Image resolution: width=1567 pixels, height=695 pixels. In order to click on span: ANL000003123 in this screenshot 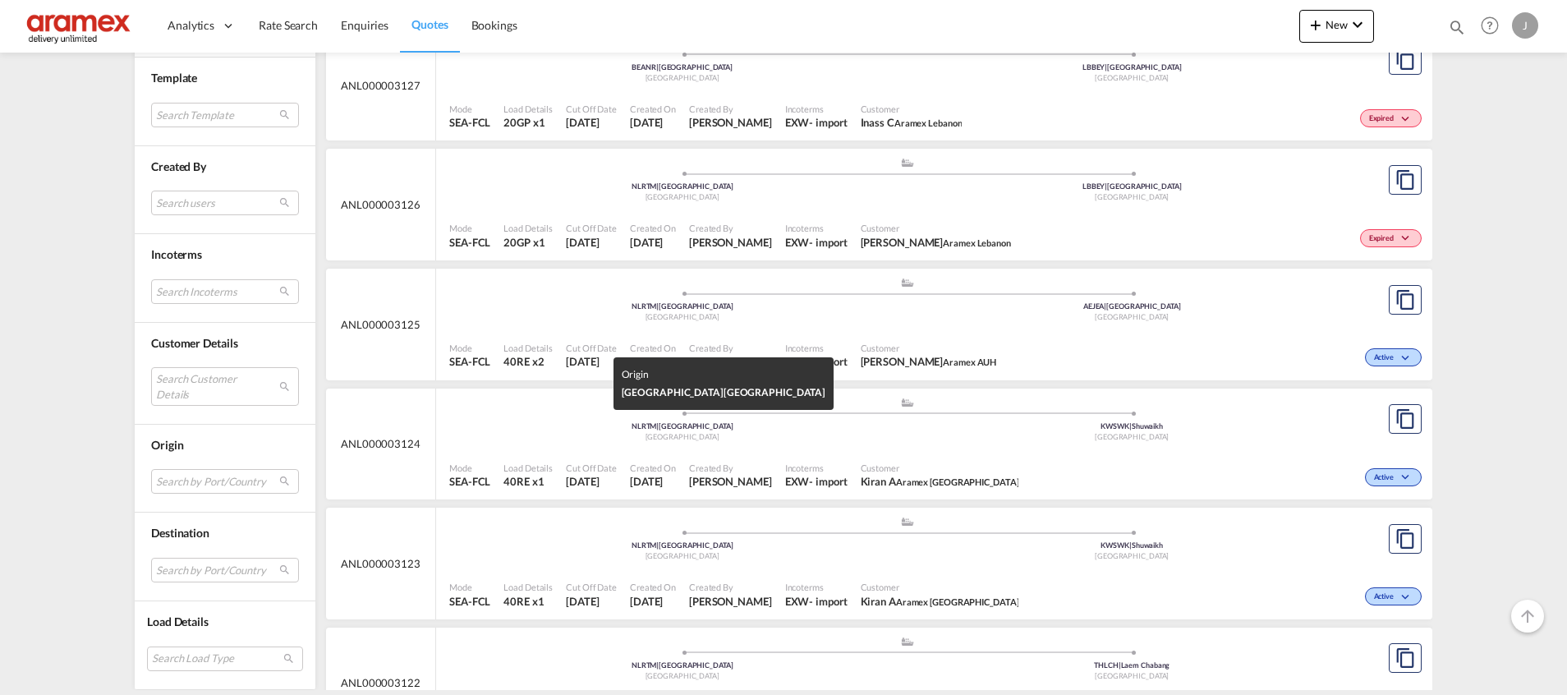, I will do `click(380, 564)`.